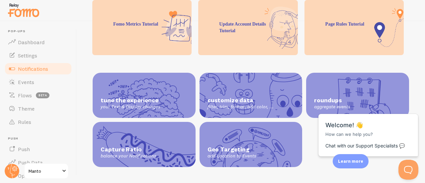  I want to click on span: balance your Notifications, so click(144, 156).